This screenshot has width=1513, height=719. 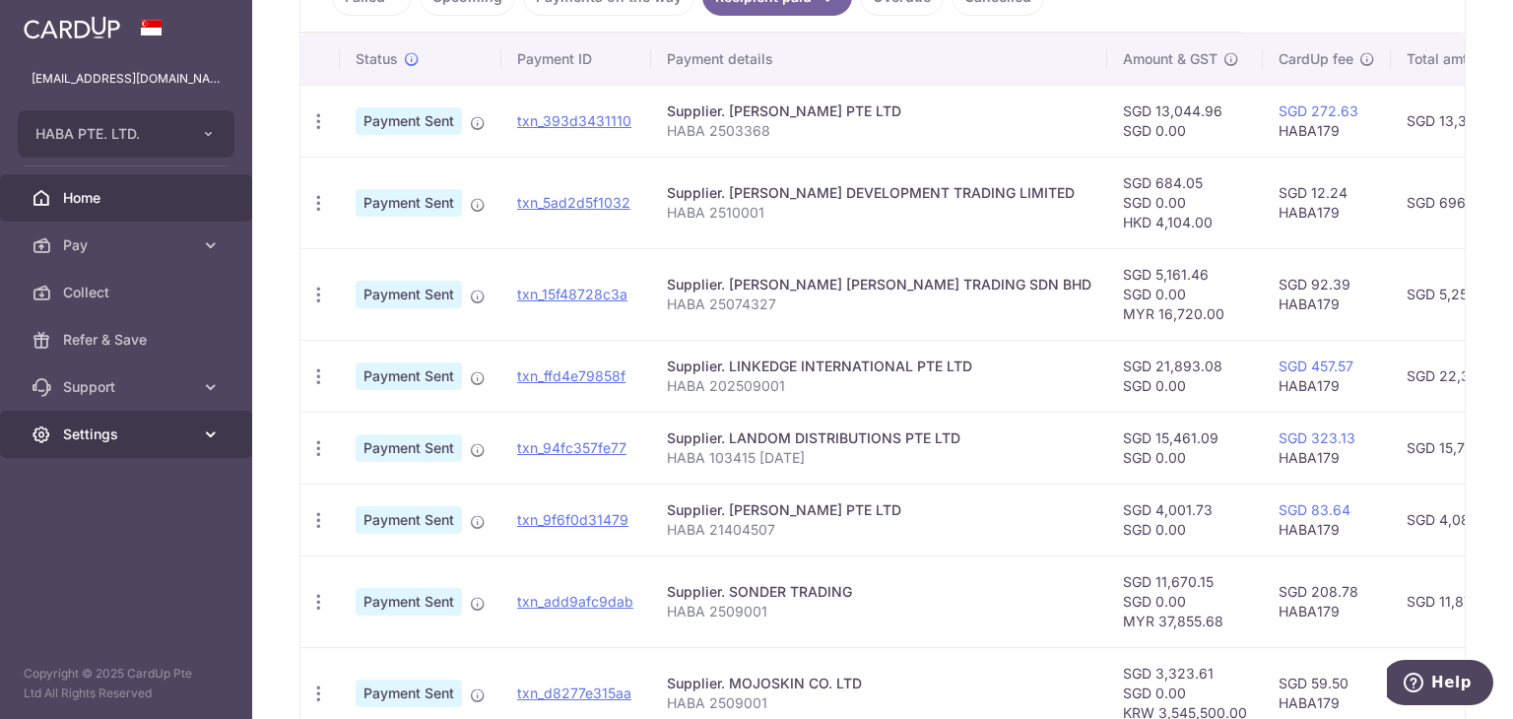 What do you see at coordinates (571, 447) in the screenshot?
I see `a: txn_94fc357fe77` at bounding box center [571, 447].